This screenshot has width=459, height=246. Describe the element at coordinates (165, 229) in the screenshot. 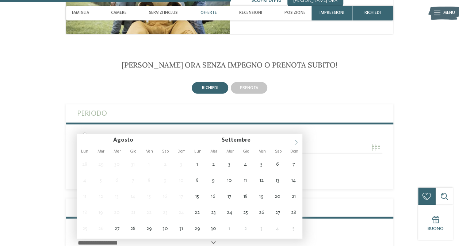

I see `span: Agosto 30, 2025` at that location.